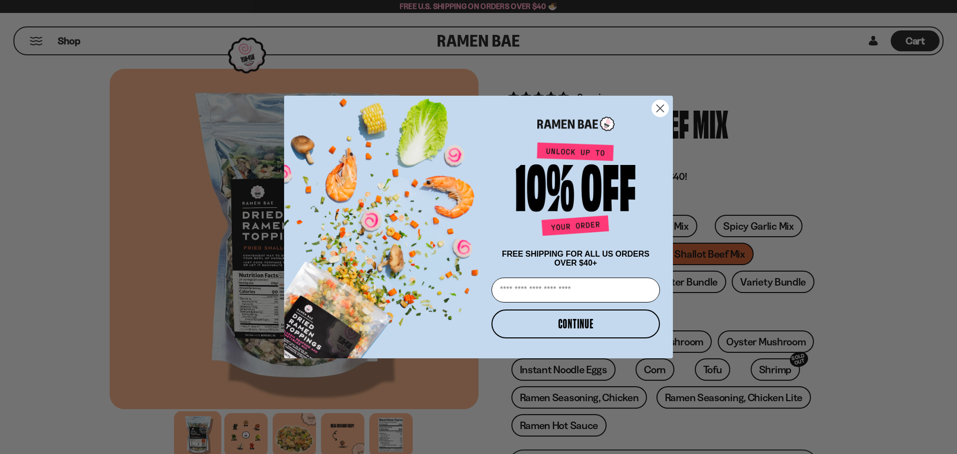 The width and height of the screenshot is (957, 454). Describe the element at coordinates (576, 191) in the screenshot. I see `img: Unlock up to 10% off` at that location.